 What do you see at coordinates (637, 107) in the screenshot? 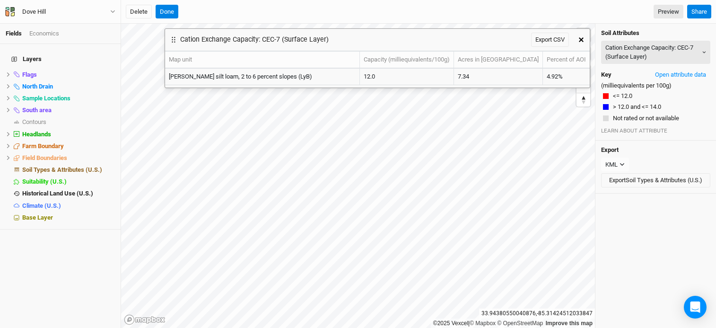
I see `button: > 12.0 and <= 14.0` at bounding box center [637, 107].